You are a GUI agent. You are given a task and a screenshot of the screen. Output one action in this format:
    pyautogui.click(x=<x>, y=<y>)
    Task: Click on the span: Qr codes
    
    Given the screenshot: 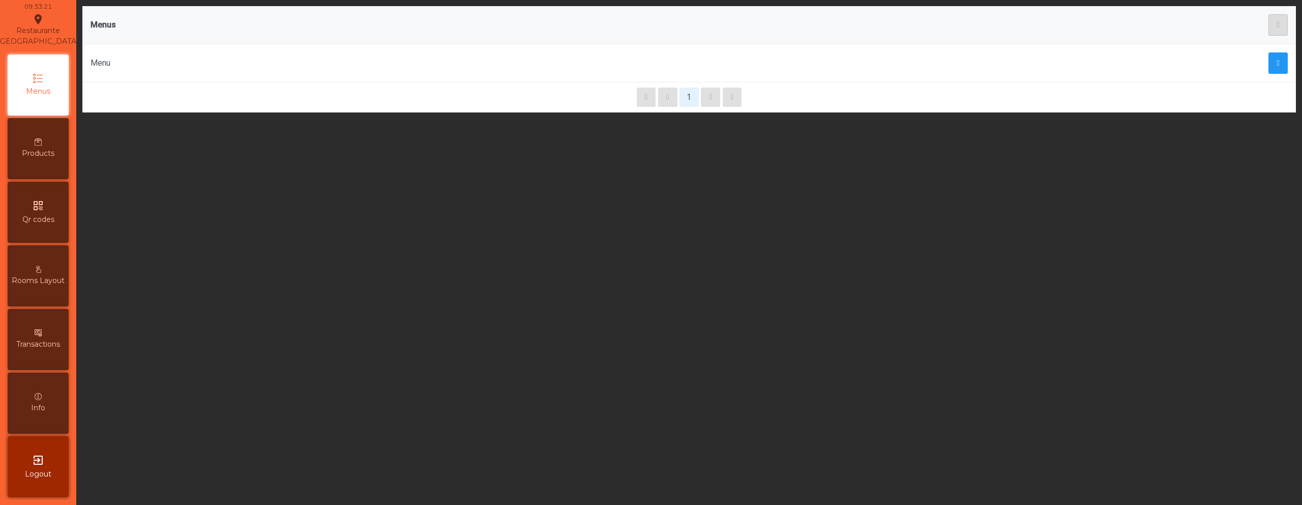 What is the action you would take?
    pyautogui.click(x=38, y=219)
    